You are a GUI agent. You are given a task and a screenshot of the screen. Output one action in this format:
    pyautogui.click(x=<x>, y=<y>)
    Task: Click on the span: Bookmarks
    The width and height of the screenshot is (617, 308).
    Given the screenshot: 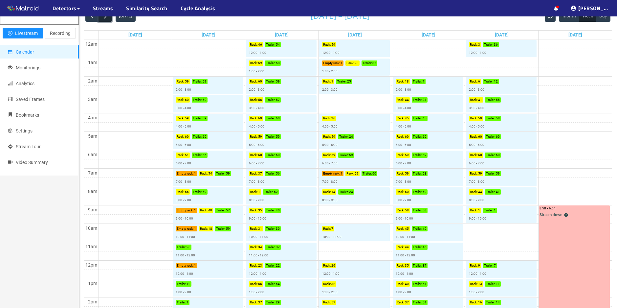 What is the action you would take?
    pyautogui.click(x=27, y=115)
    